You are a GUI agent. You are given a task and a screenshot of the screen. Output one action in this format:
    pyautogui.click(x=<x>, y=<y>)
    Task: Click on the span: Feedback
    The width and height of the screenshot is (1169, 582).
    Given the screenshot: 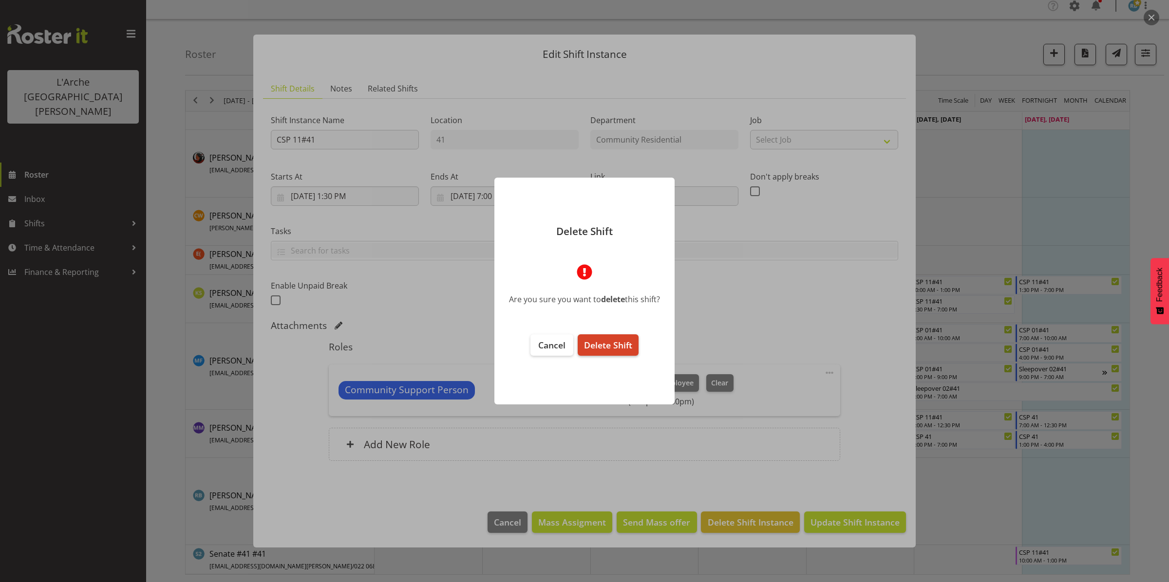 What is the action you would take?
    pyautogui.click(x=1159, y=285)
    